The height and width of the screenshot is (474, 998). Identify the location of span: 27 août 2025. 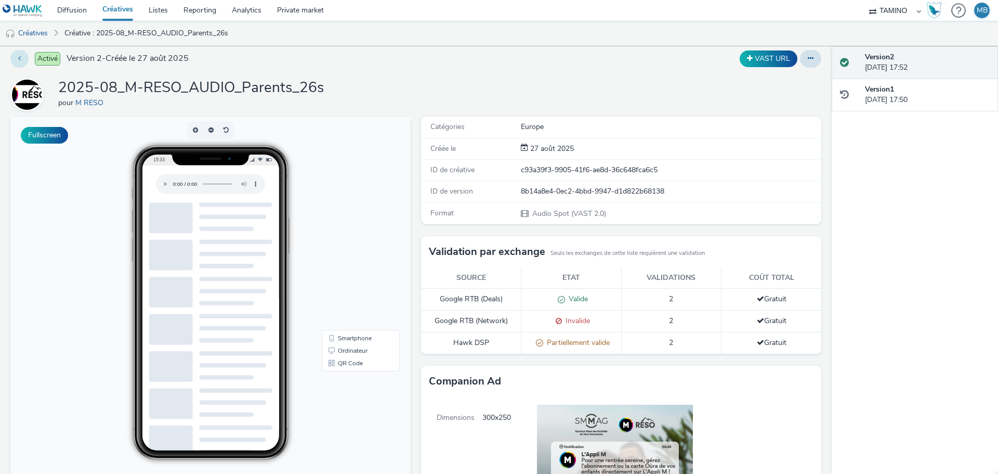
(551, 148).